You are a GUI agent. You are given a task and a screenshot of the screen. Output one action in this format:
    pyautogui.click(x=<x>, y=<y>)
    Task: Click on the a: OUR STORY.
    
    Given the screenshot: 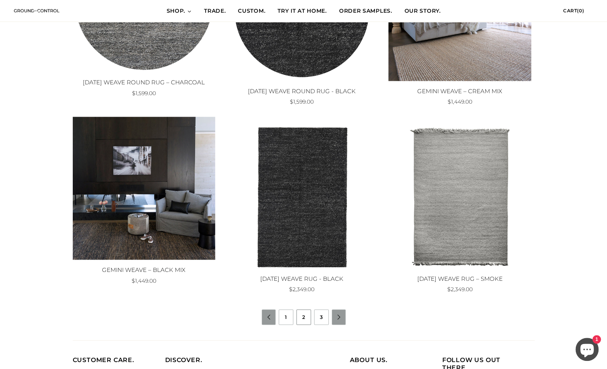 What is the action you would take?
    pyautogui.click(x=422, y=11)
    